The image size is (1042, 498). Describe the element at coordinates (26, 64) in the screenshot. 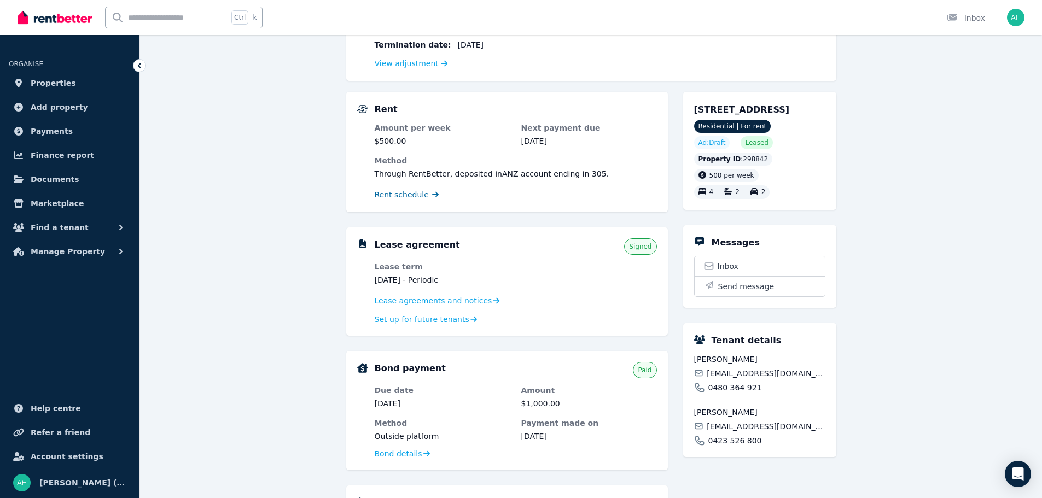

I see `span: ORGANISE` at that location.